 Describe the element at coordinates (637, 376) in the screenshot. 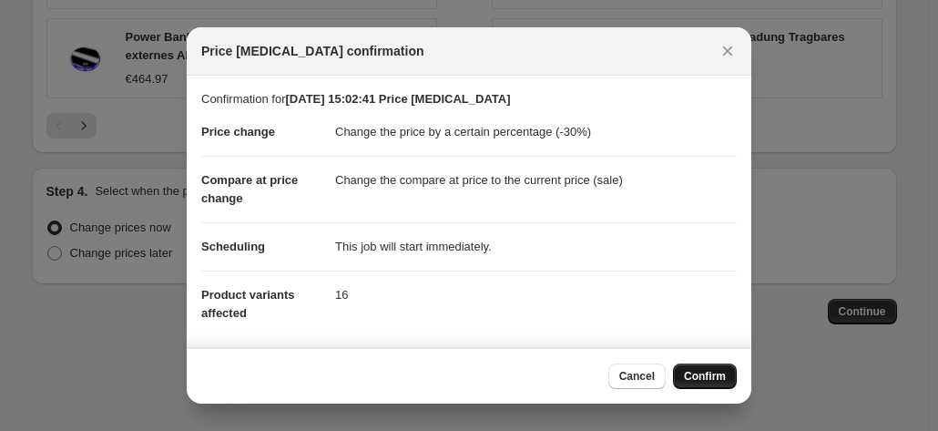

I see `span: Cancel` at that location.